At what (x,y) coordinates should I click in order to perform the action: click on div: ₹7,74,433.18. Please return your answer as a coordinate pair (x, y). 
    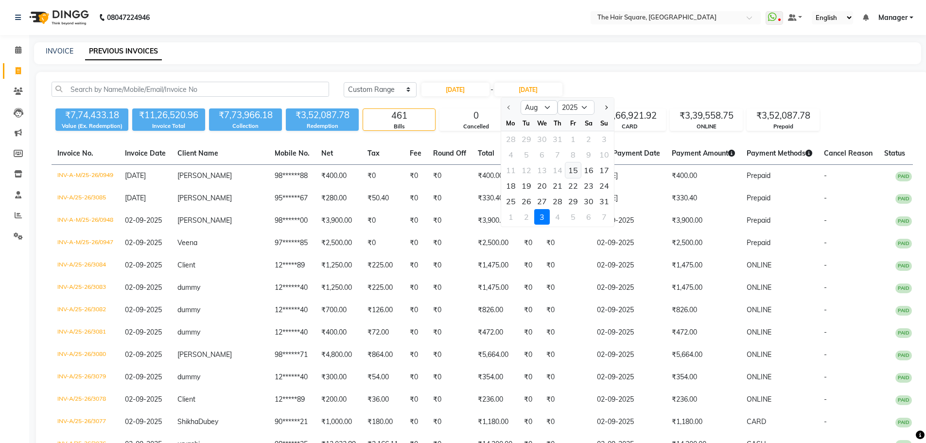
    Looking at the image, I should click on (92, 115).